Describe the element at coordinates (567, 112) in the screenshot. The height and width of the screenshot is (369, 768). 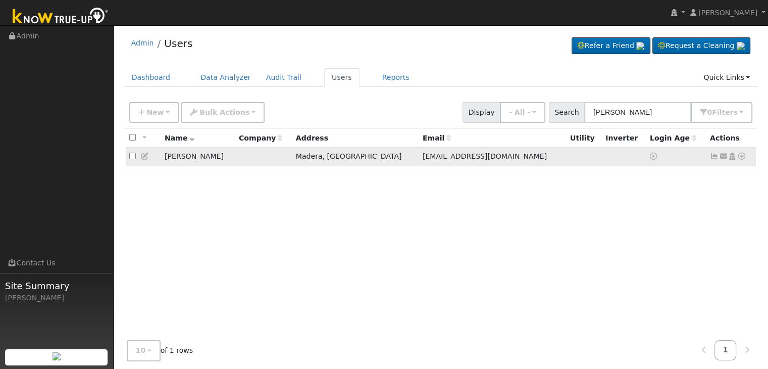
I see `span: Search` at that location.